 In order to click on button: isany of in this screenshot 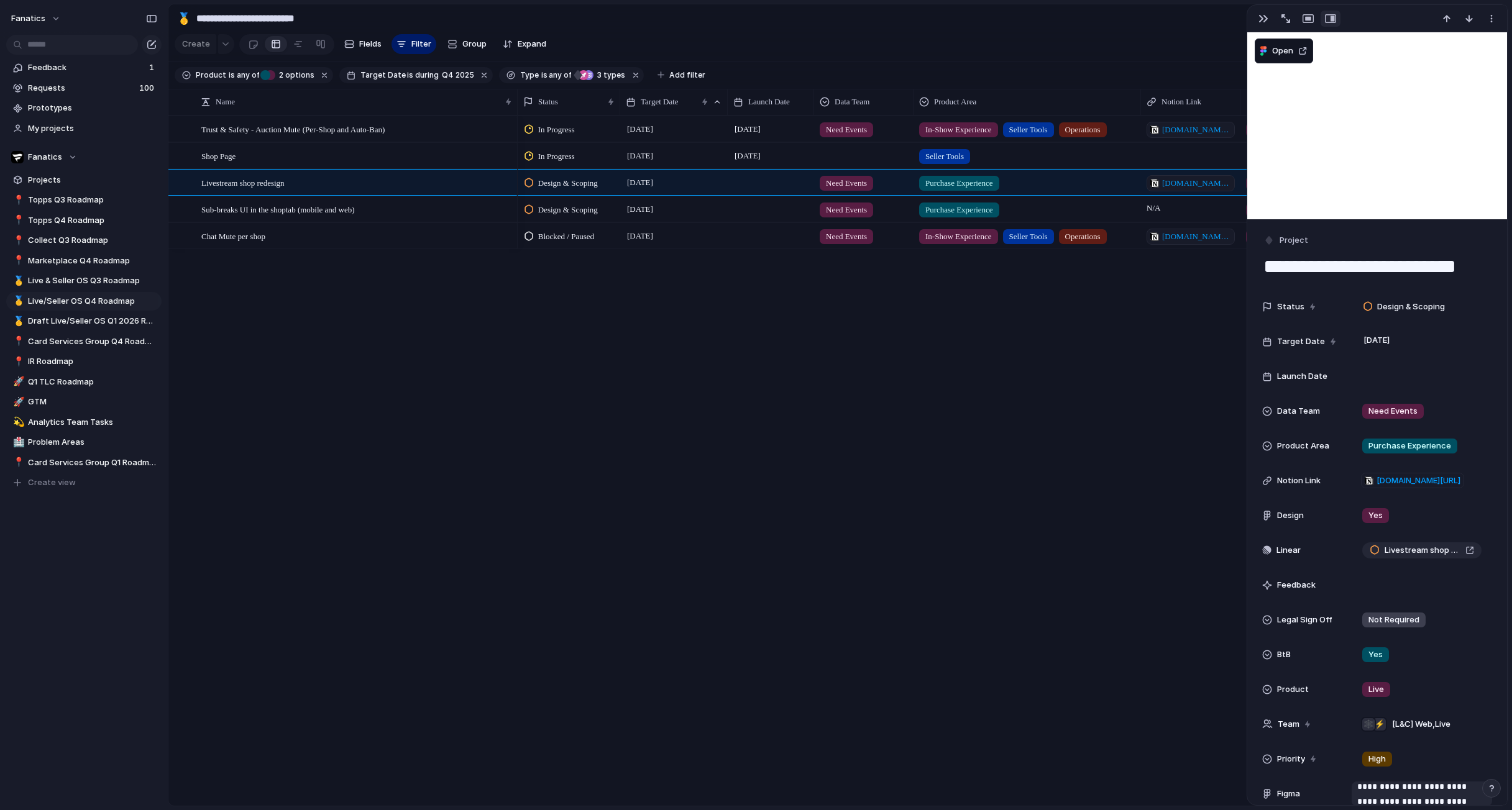, I will do `click(556, 76)`.